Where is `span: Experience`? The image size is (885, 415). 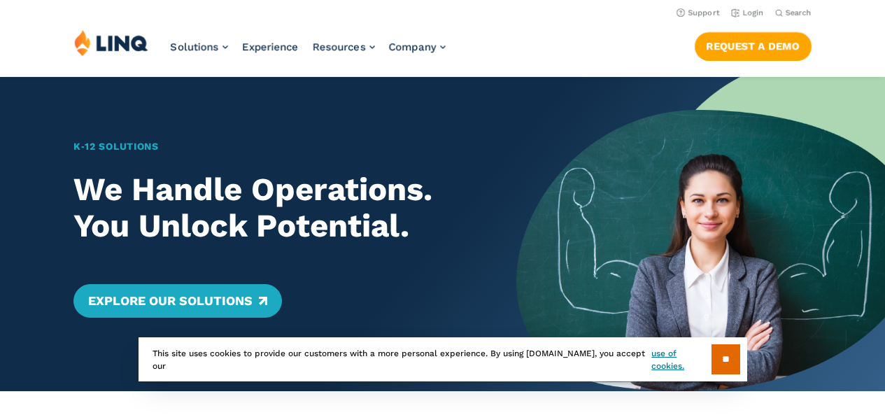
span: Experience is located at coordinates (270, 47).